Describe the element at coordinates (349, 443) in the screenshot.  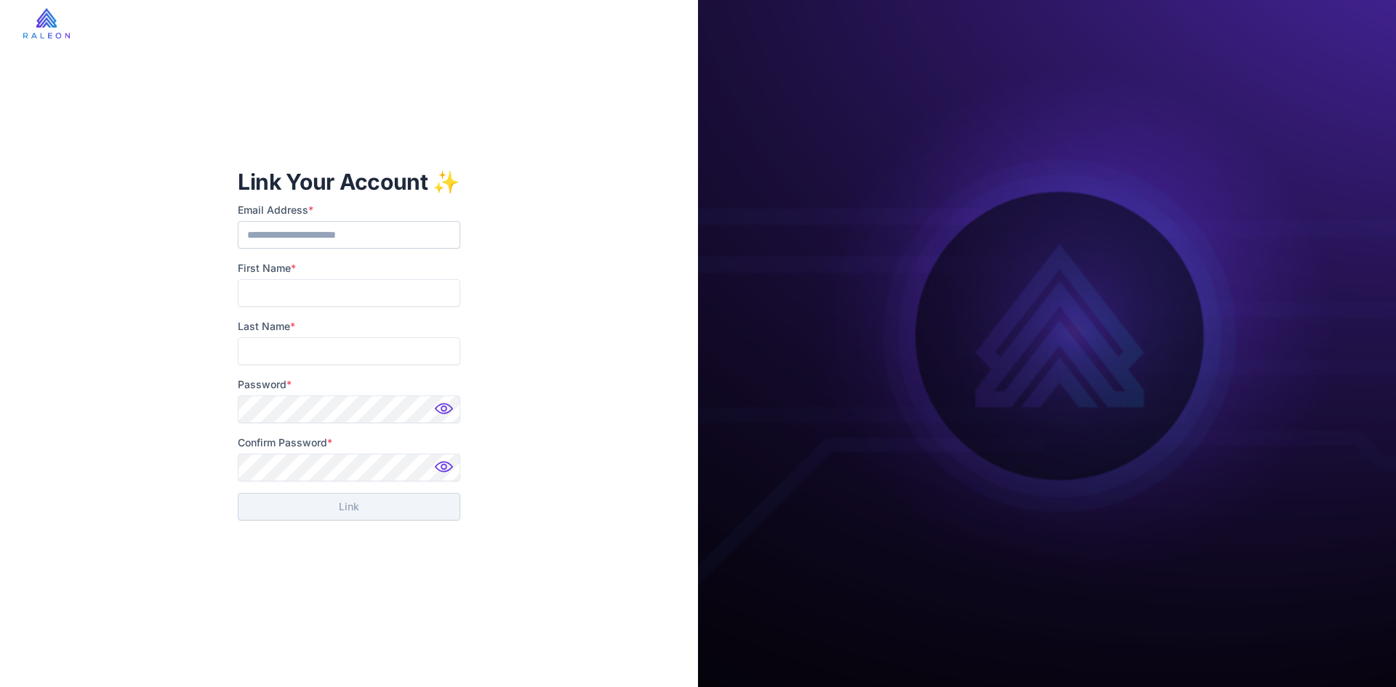
I see `label: Confirm Password` at that location.